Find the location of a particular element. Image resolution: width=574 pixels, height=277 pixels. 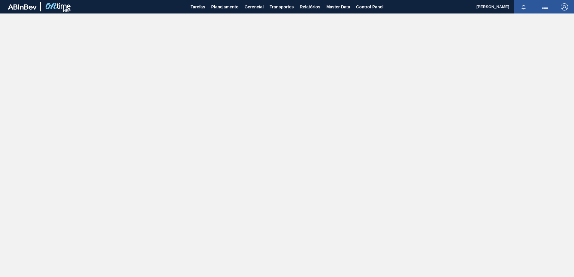

img: TNhmsLtSVTkK8tSr43FrP2fwEKptu5GPRR3wAAAABJRU5ErkJggg== is located at coordinates (22, 7).